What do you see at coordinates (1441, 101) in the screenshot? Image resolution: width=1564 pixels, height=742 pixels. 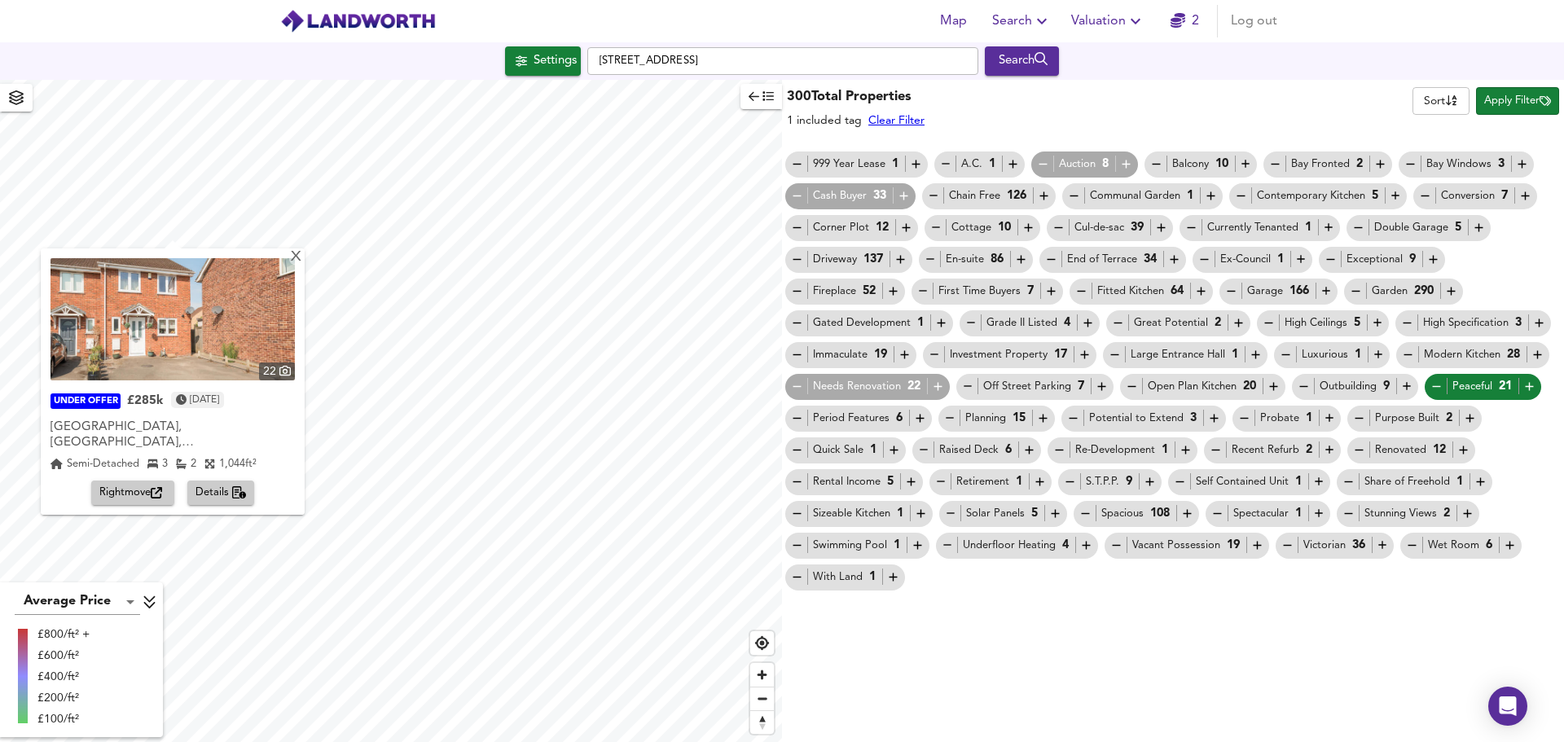 I see `div: Sort` at bounding box center [1441, 101].